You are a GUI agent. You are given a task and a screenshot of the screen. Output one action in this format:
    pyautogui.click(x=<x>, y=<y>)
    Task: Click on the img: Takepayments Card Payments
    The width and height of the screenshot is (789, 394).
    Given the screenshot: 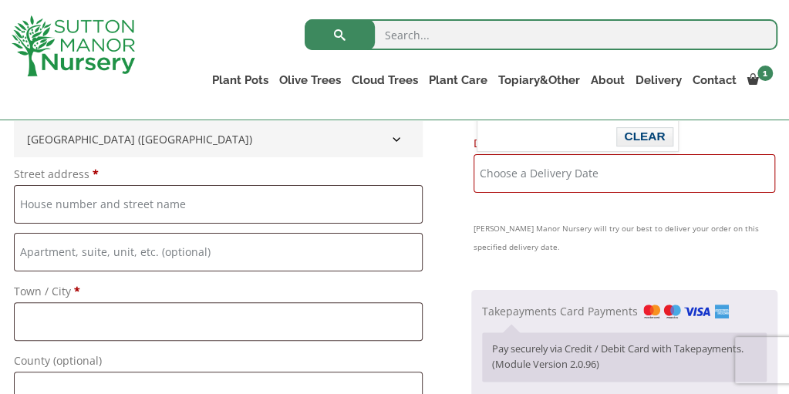 What is the action you would take?
    pyautogui.click(x=685, y=312)
    